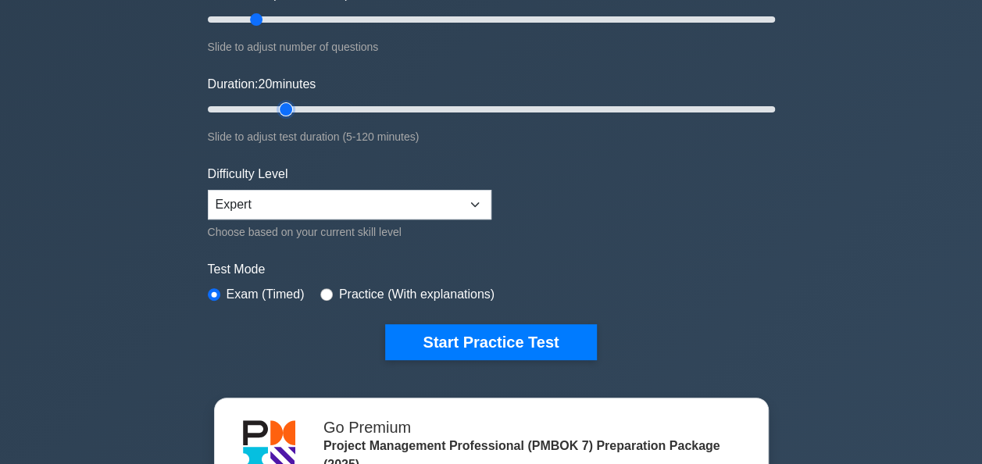 This screenshot has width=982, height=464. What do you see at coordinates (491, 342) in the screenshot?
I see `button: Start Practice Test` at bounding box center [491, 342].